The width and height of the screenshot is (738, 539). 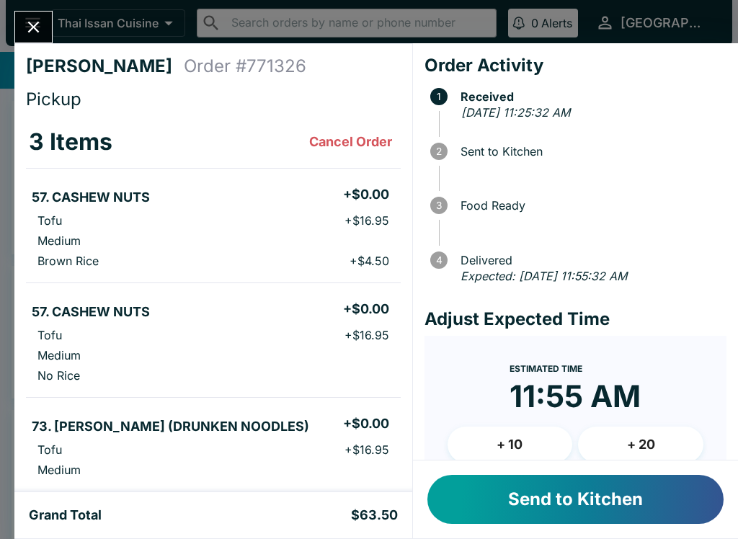 I want to click on span: Food Ready, so click(x=590, y=205).